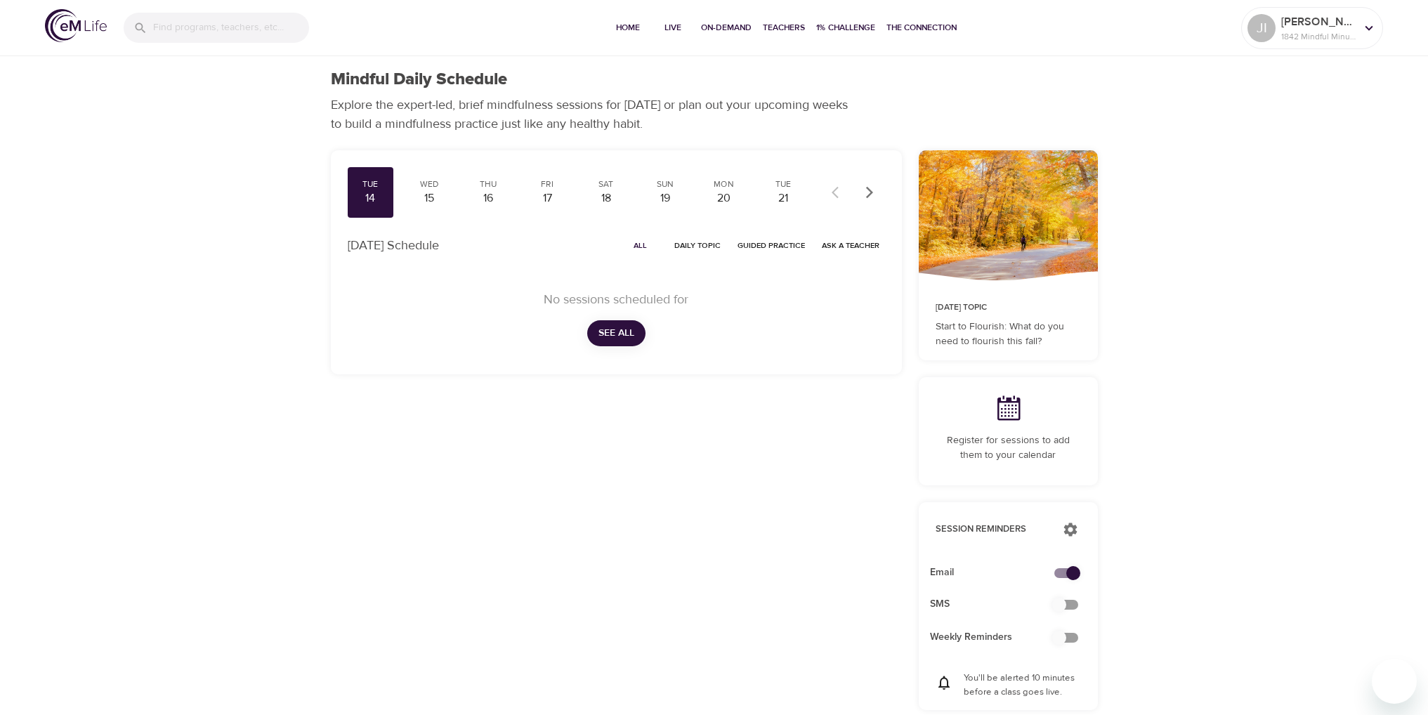 This screenshot has width=1428, height=715. What do you see at coordinates (1318, 37) in the screenshot?
I see `p: 1842 Mindful Minutes` at bounding box center [1318, 37].